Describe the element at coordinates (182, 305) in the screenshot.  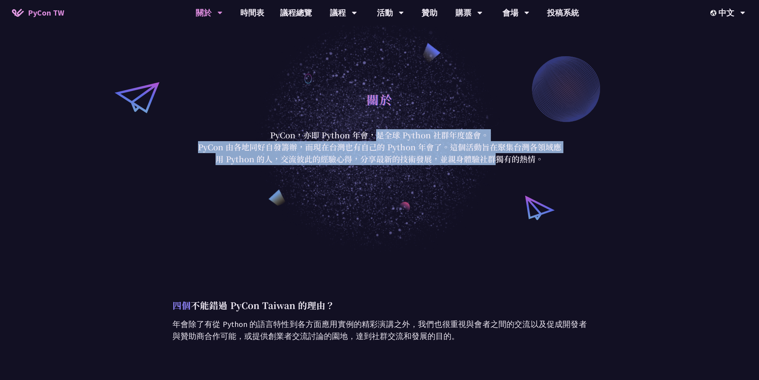
I see `span: 四個` at that location.